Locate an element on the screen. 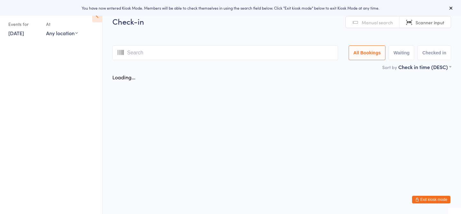 This screenshot has width=461, height=214. span: Manual search is located at coordinates (377, 22).